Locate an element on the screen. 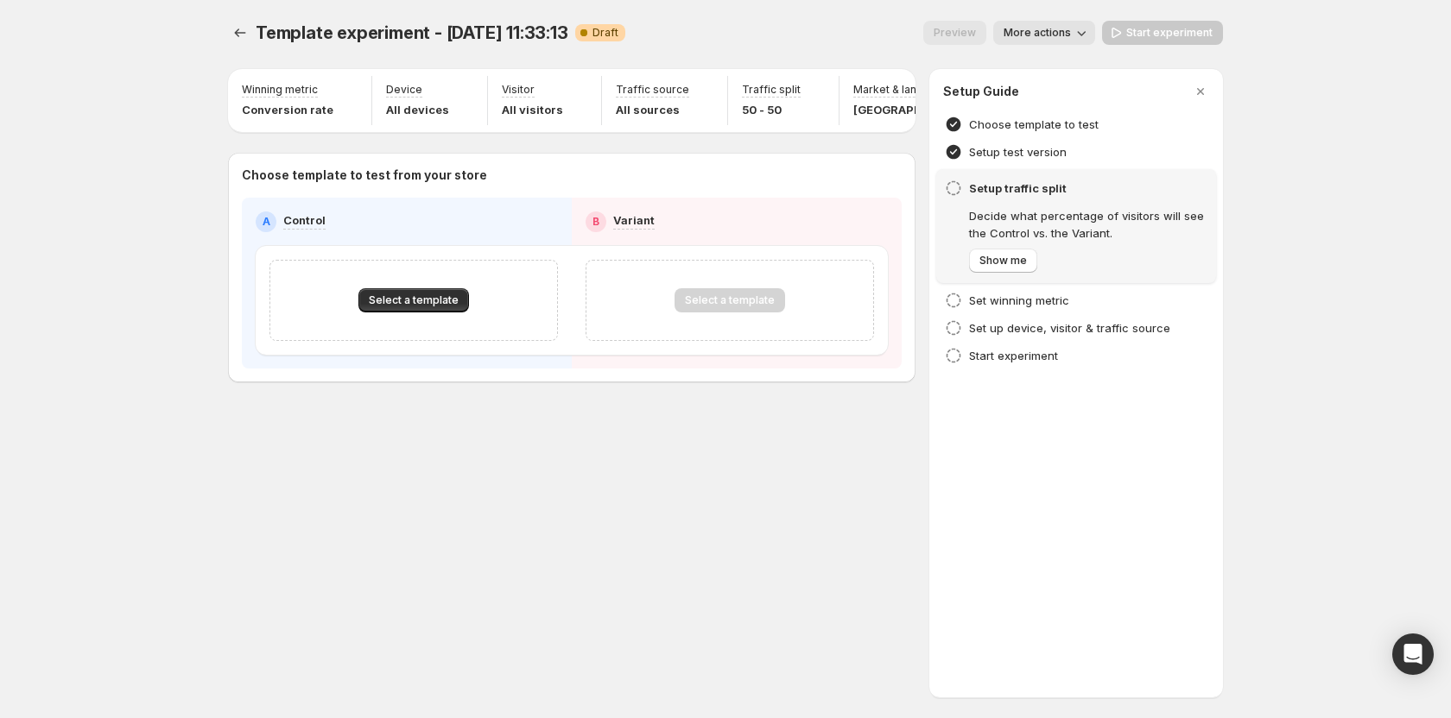 Image resolution: width=1451 pixels, height=718 pixels. h4: Setup traffic split is located at coordinates (1088, 188).